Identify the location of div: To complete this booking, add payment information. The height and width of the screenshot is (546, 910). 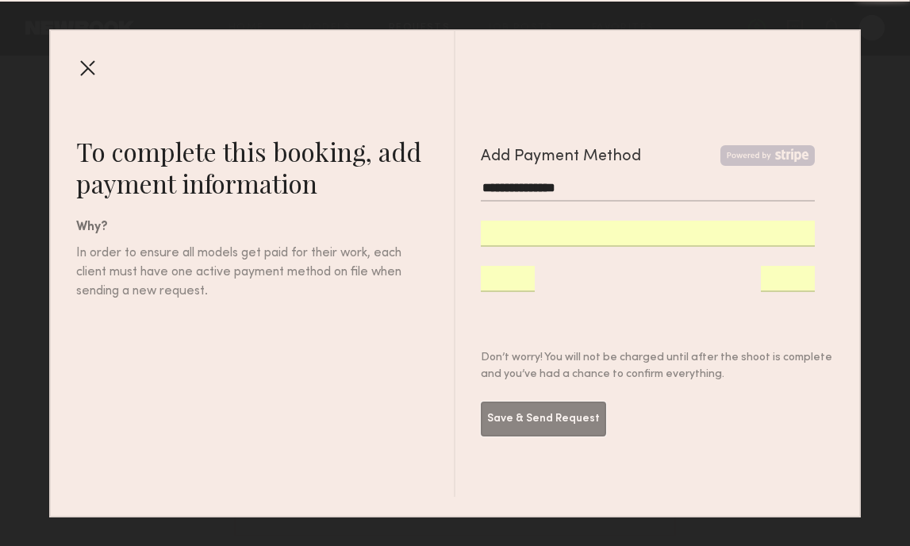
(265, 167).